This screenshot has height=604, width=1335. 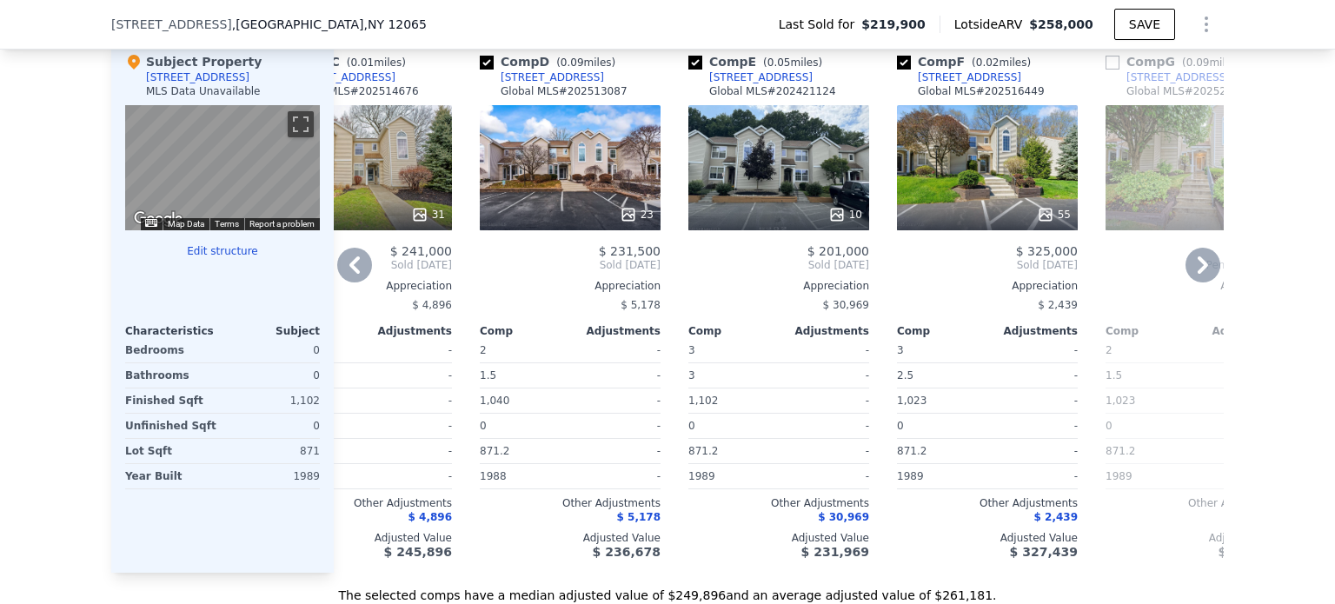 I want to click on span: 0.09, so click(x=1198, y=63).